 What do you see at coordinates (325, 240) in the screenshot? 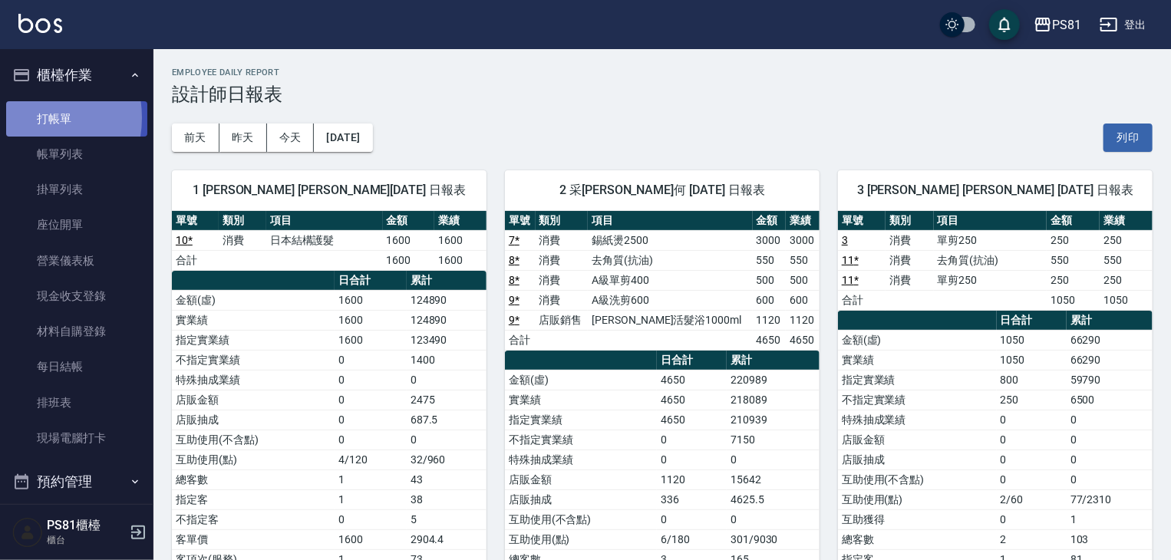
I see `td: 日本結構護髮` at bounding box center [325, 240].